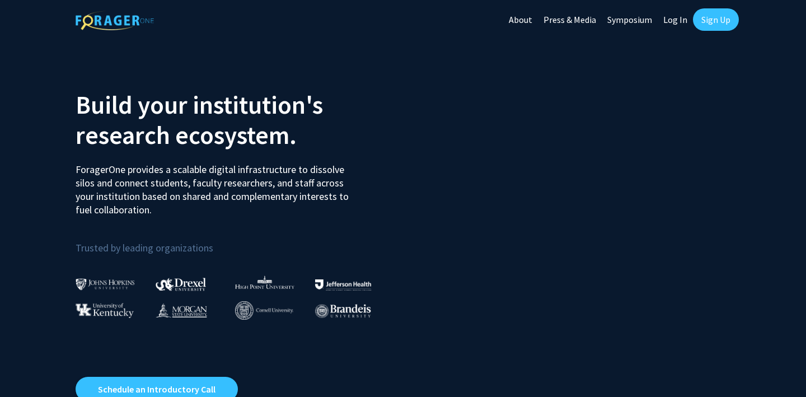  I want to click on img: University of Kentucky, so click(105, 310).